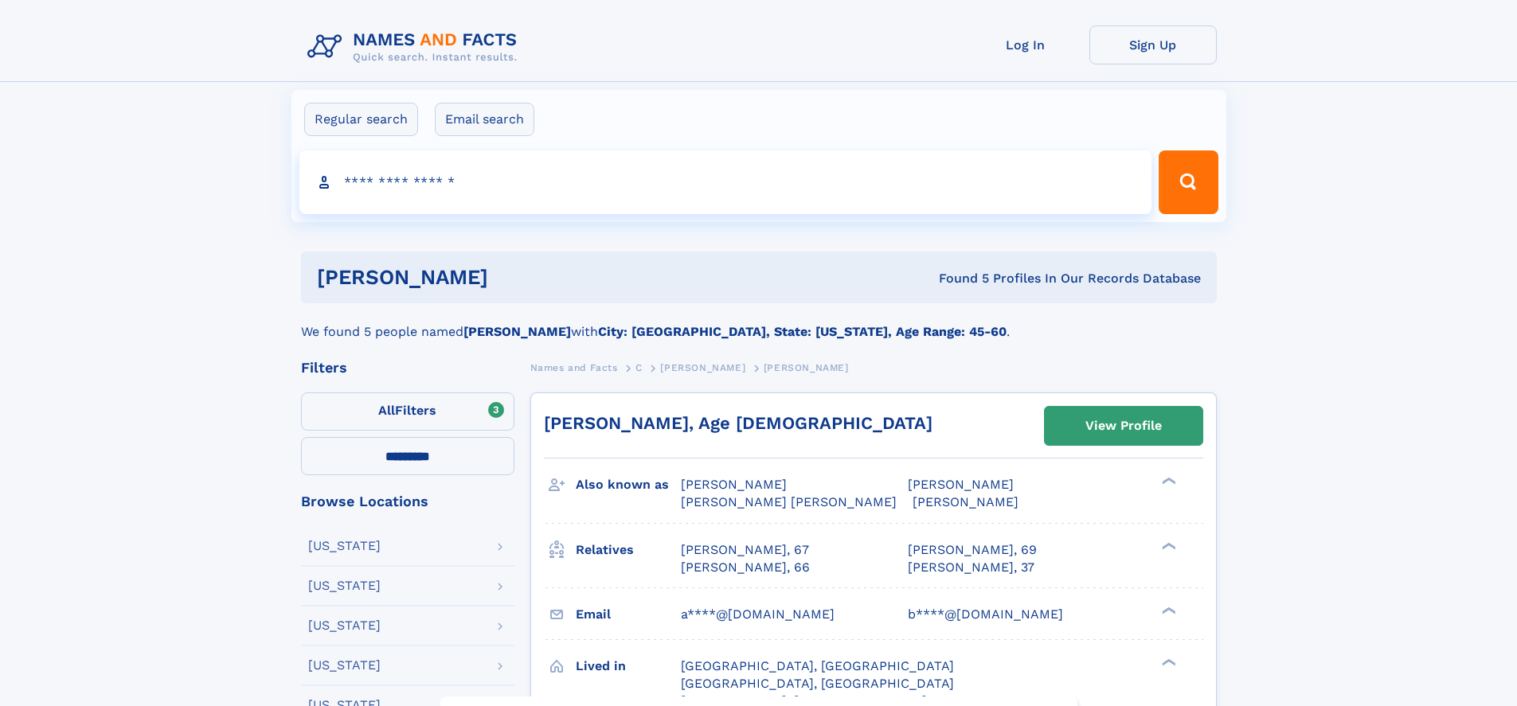 The image size is (1517, 706). What do you see at coordinates (1188, 182) in the screenshot?
I see `button: Search Button` at bounding box center [1188, 182].